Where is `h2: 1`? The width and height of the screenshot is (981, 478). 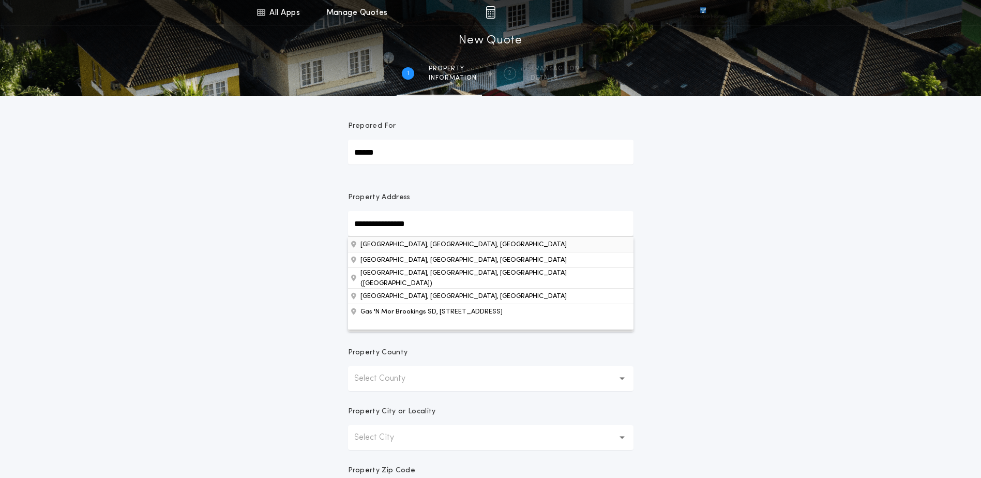 h2: 1 is located at coordinates (408, 73).